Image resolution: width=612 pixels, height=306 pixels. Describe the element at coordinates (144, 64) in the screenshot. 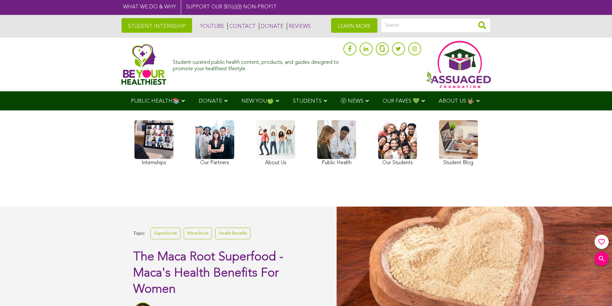

I see `img: Assuaged` at that location.